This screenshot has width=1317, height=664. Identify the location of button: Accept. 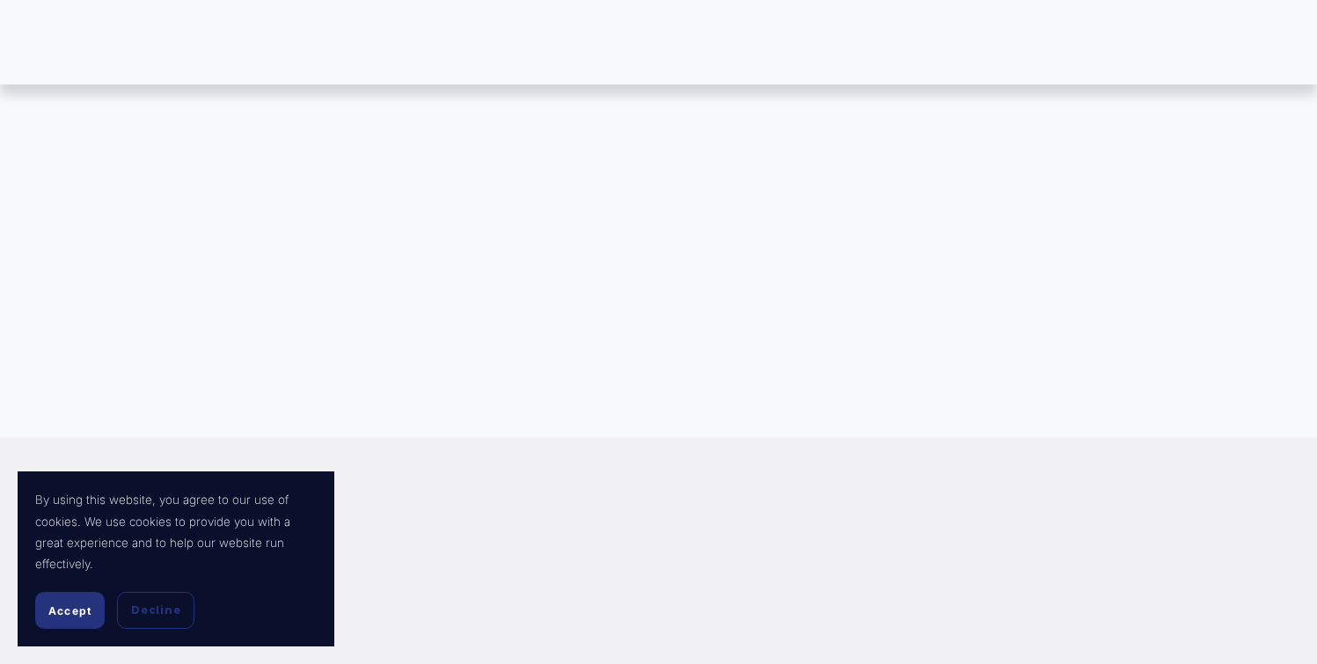
(69, 610).